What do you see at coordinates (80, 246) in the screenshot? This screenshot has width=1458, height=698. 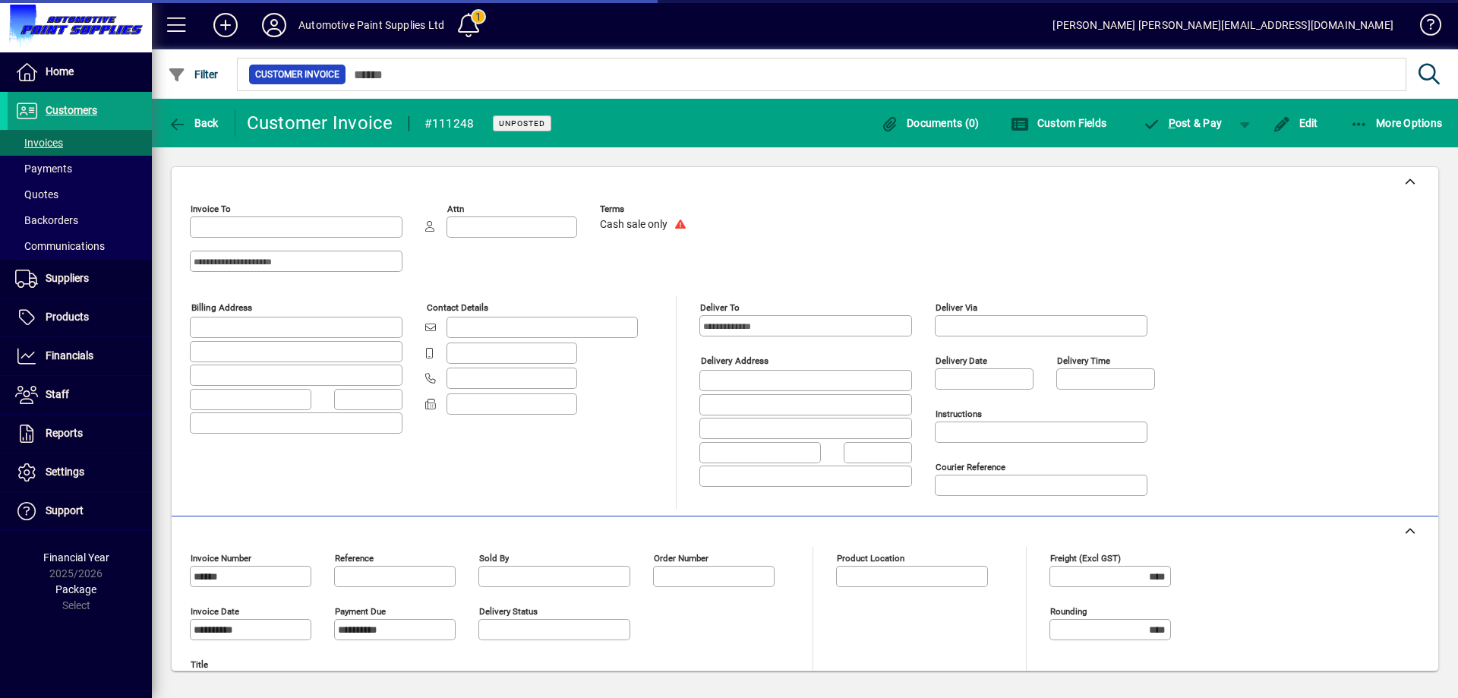 I see `a: Communications` at bounding box center [80, 246].